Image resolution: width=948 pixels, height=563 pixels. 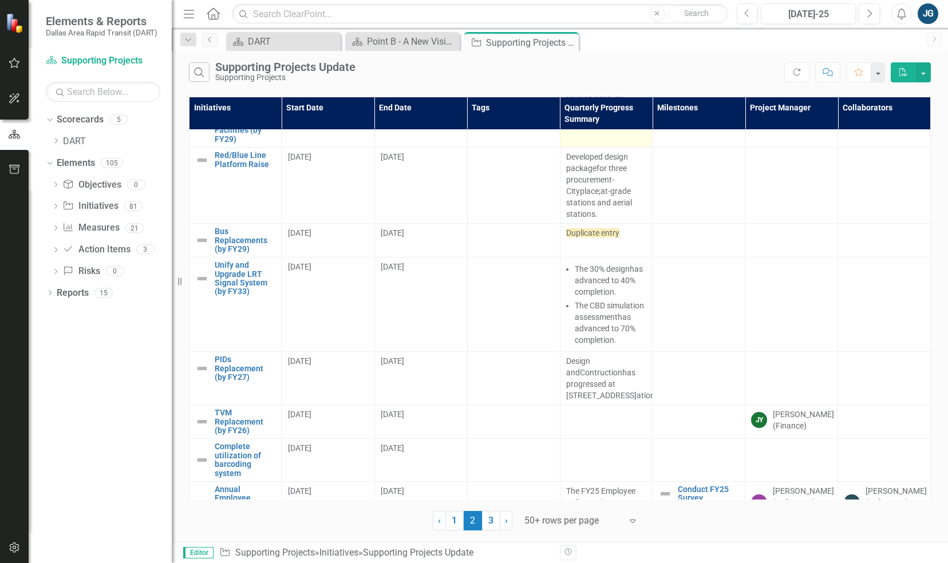 What do you see at coordinates (245, 160) in the screenshot?
I see `a: Red/Blue Line Platform Raise` at bounding box center [245, 160].